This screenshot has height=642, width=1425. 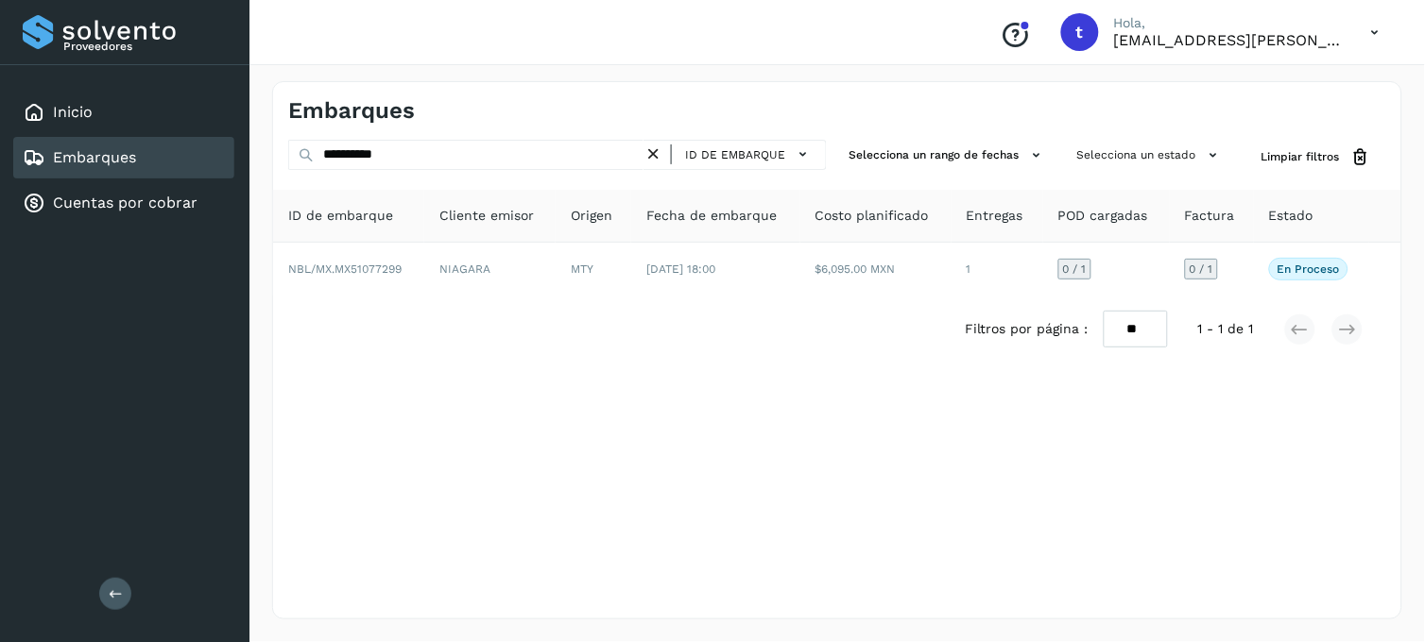 What do you see at coordinates (593, 269) in the screenshot?
I see `td: MTY` at bounding box center [593, 269].